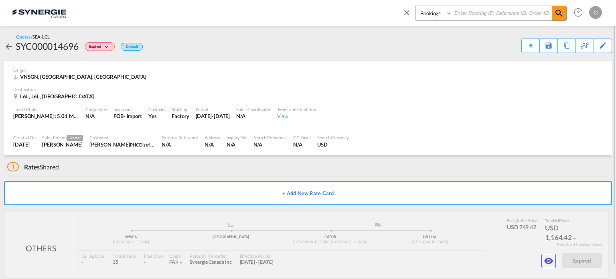 This screenshot has height=279, width=616. I want to click on div: Search Currency, so click(333, 137).